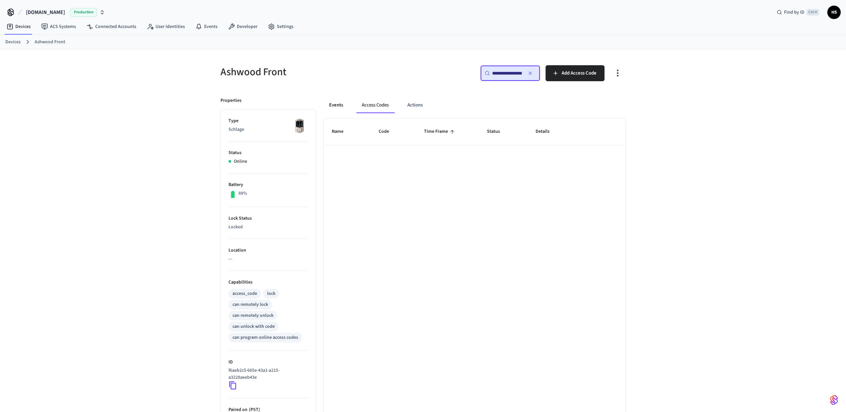 The width and height of the screenshot is (846, 412). Describe the element at coordinates (254, 327) in the screenshot. I see `div: can unlock with code` at that location.